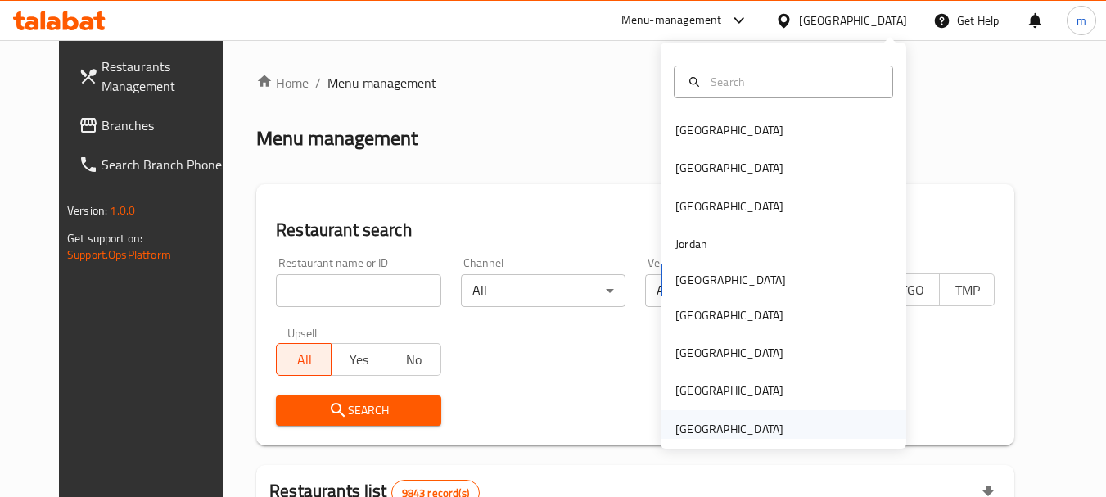 The image size is (1106, 497). Describe the element at coordinates (155, 165) in the screenshot. I see `a: Search Branch Phone` at that location.